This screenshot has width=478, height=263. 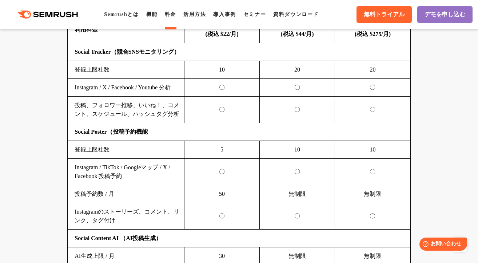 What do you see at coordinates (170, 14) in the screenshot?
I see `a: 料金` at bounding box center [170, 14].